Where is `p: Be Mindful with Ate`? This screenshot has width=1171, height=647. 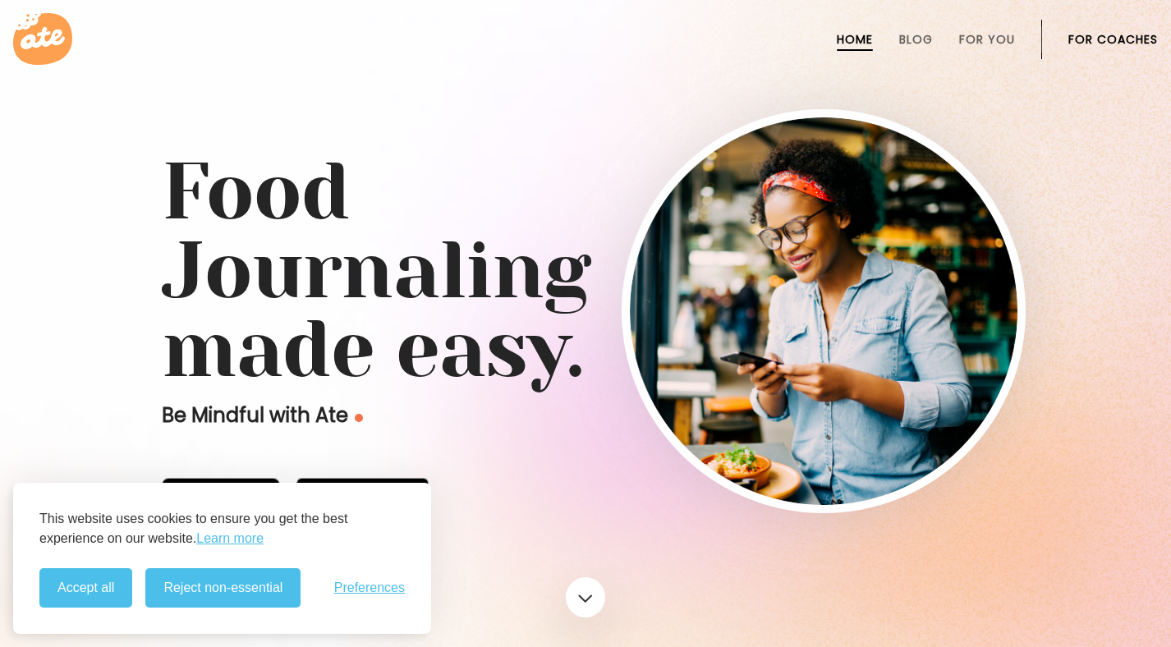 p: Be Mindful with Ate is located at coordinates (392, 416).